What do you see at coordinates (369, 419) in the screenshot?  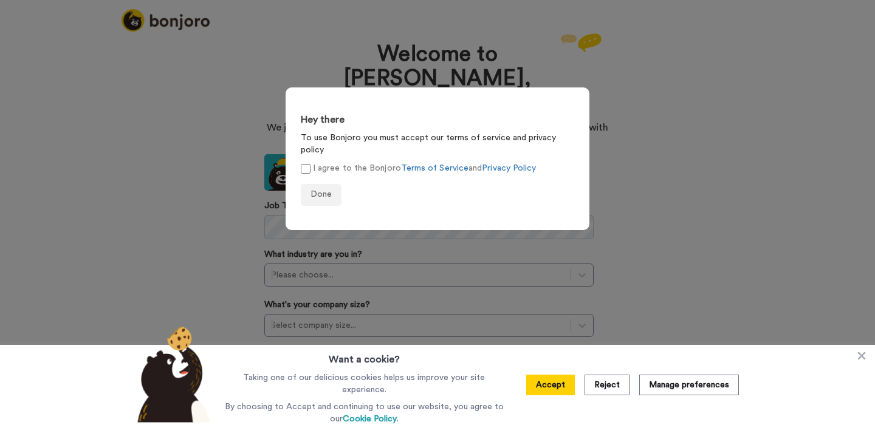 I see `a: Cookie Policy` at bounding box center [369, 419].